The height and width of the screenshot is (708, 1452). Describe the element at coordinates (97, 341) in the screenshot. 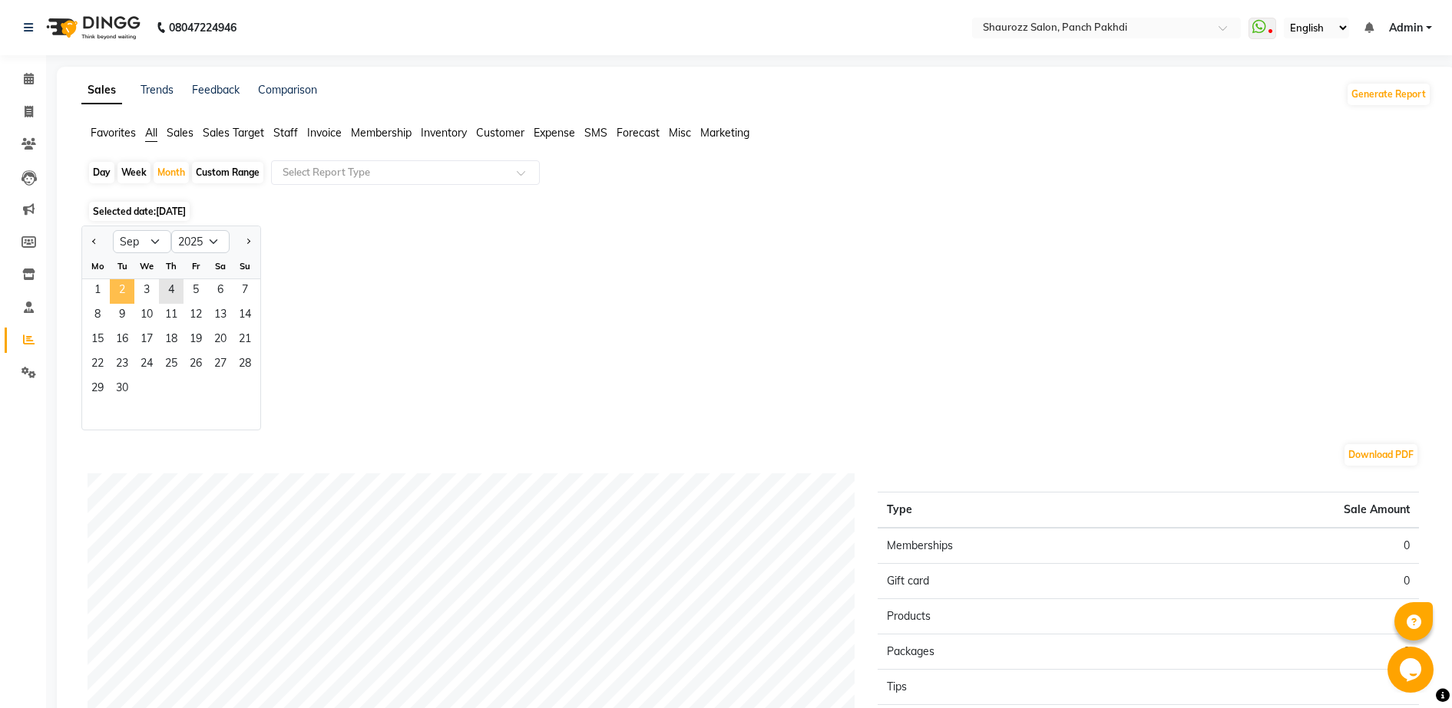

I see `span: 15` at that location.